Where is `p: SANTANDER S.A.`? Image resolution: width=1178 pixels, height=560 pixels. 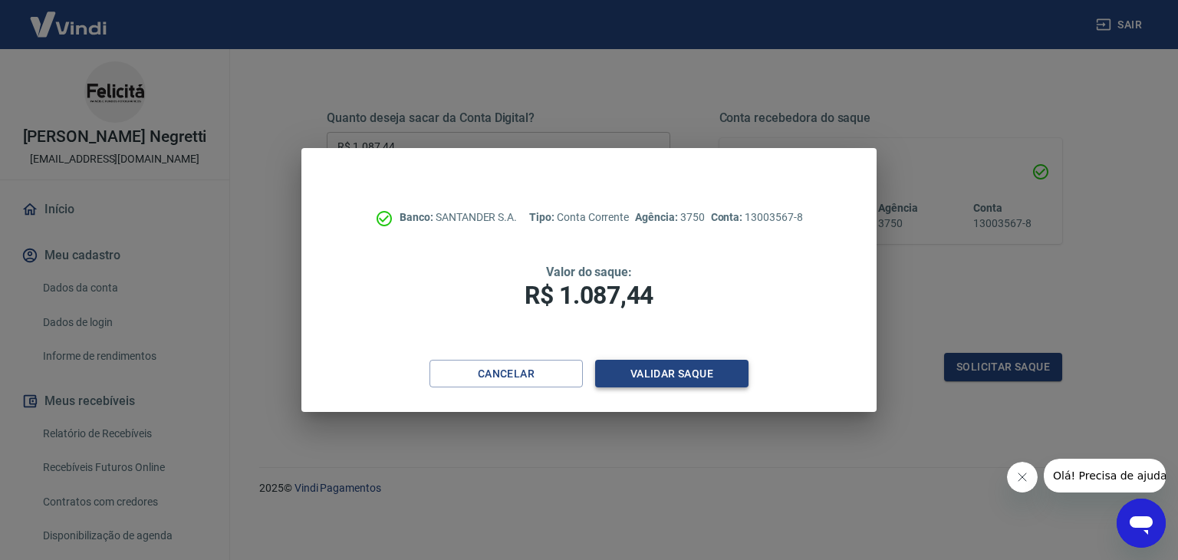
p: SANTANDER S.A. is located at coordinates (458, 217).